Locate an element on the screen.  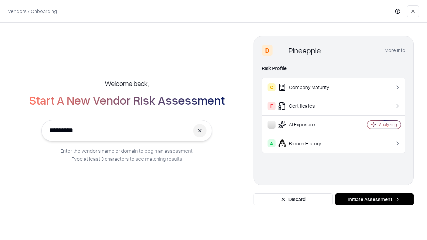
img: Pineapple is located at coordinates (281, 50).